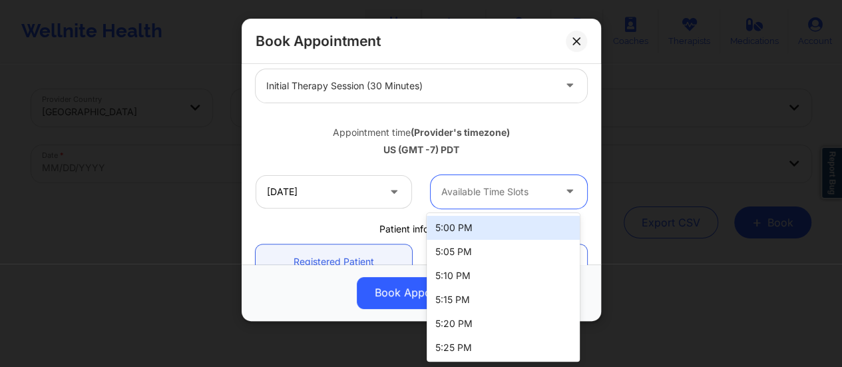  I want to click on div: 5:15 PM, so click(503, 299).